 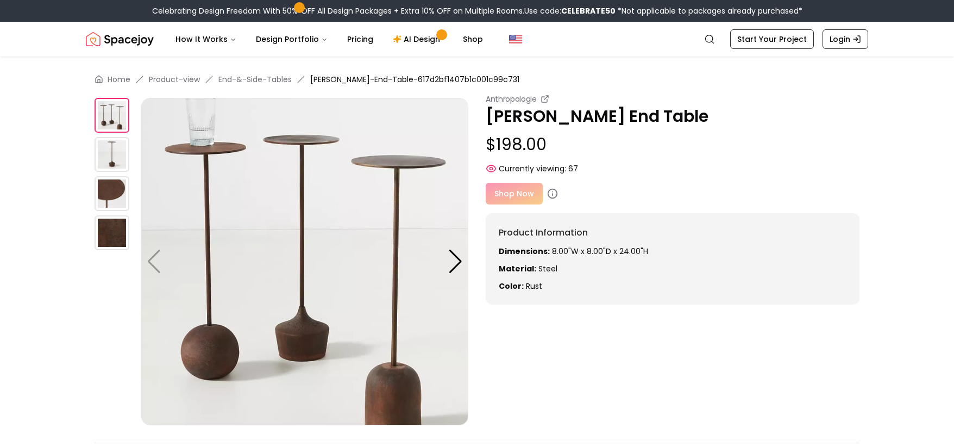 I want to click on b: CELEBRATE50, so click(x=589, y=11).